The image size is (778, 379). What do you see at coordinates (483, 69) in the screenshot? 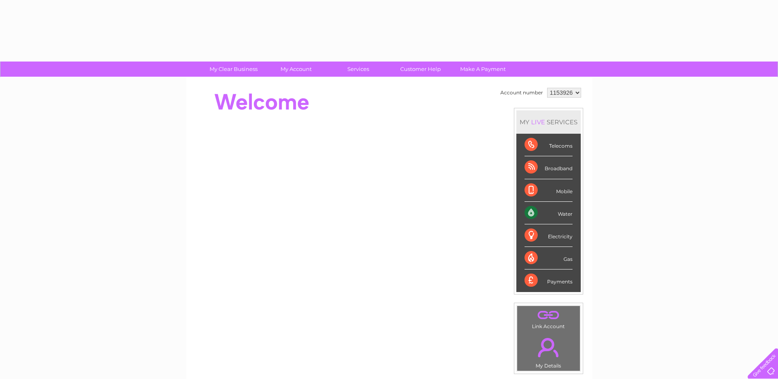
I see `a: Make A Payment` at bounding box center [483, 69].